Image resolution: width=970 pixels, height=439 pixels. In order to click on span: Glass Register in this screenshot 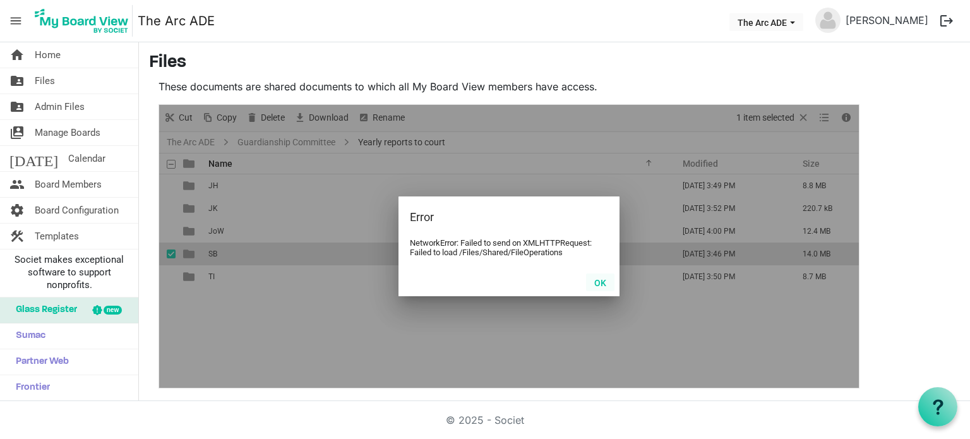, I will do `click(43, 310)`.